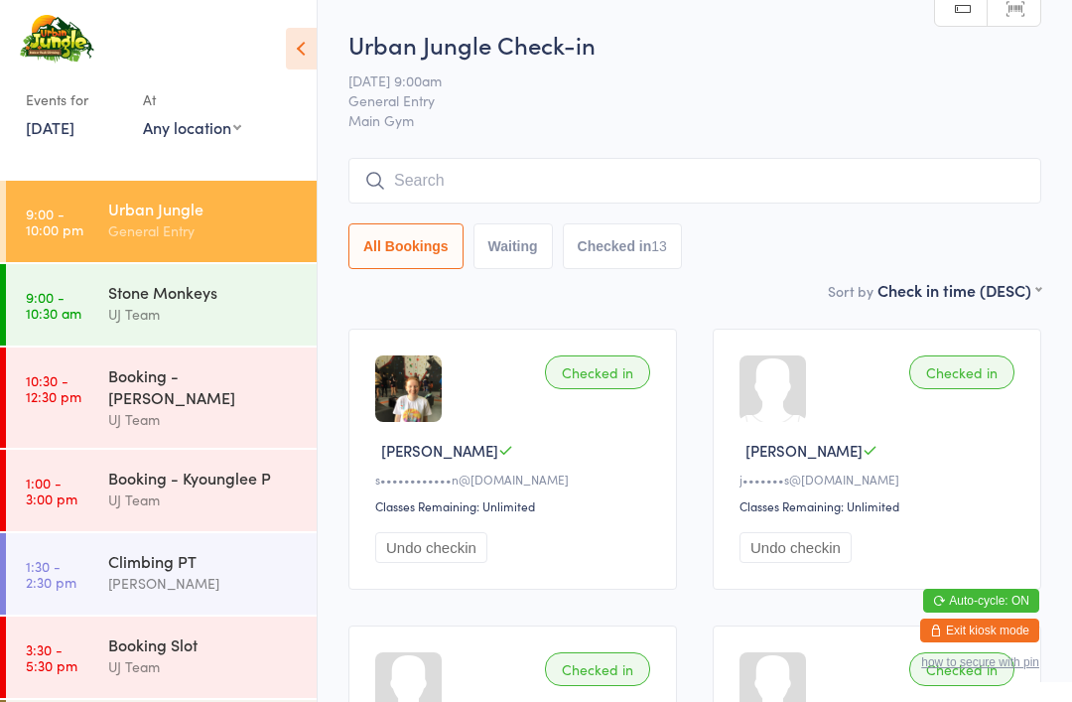 The height and width of the screenshot is (702, 1072). Describe the element at coordinates (203, 644) in the screenshot. I see `div: Booking Slot` at that location.